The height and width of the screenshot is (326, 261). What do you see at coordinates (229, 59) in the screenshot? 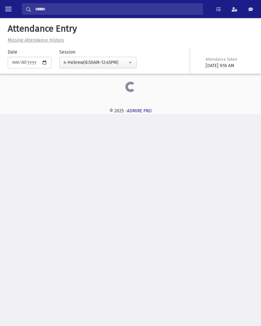
I see `div: Attendance Taken` at bounding box center [229, 59].